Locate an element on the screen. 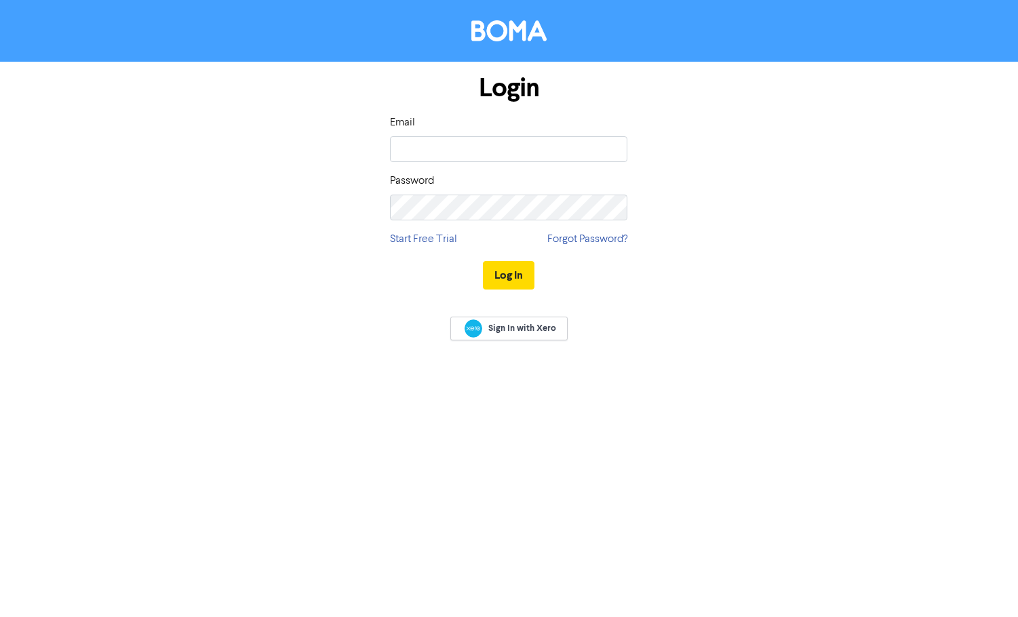 The image size is (1018, 617). label: Email is located at coordinates (402, 123).